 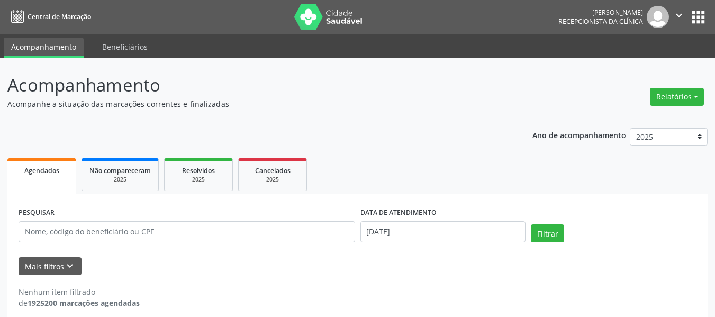 I want to click on input: Nome, código do beneficiário ou CPF, so click(x=187, y=232).